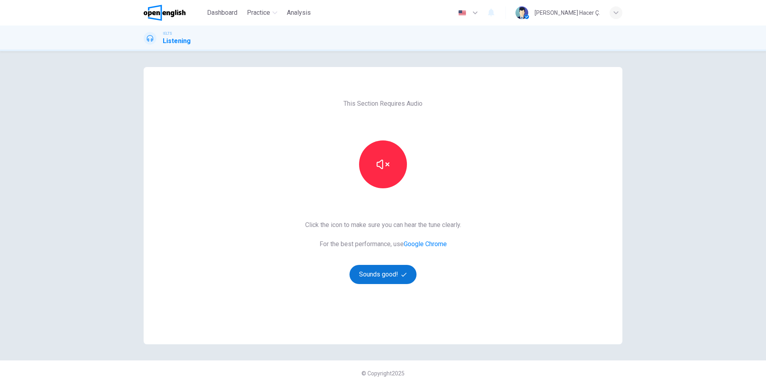 The width and height of the screenshot is (766, 377). I want to click on span: This Section Requires Audio, so click(383, 104).